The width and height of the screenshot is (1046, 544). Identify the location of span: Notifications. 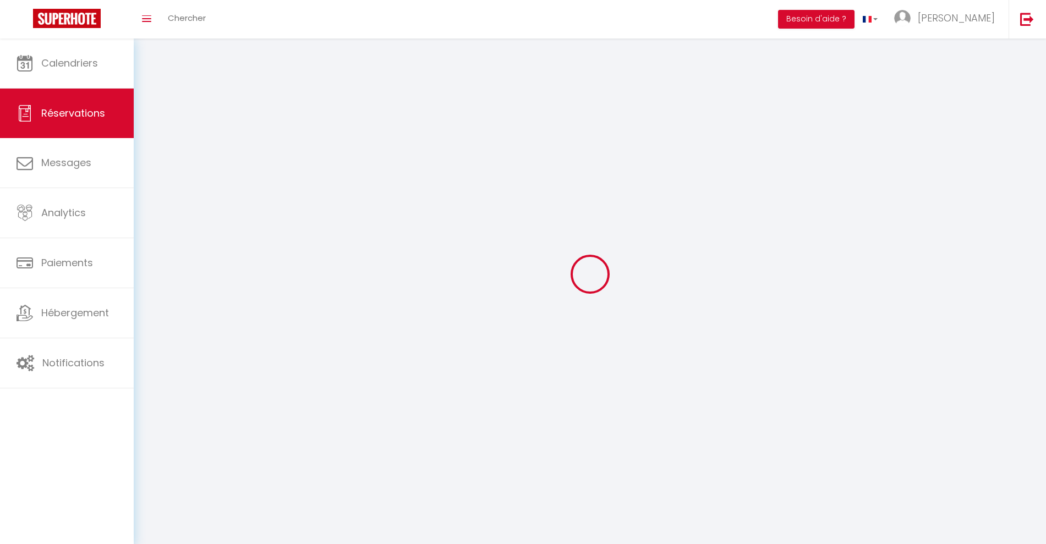
(73, 363).